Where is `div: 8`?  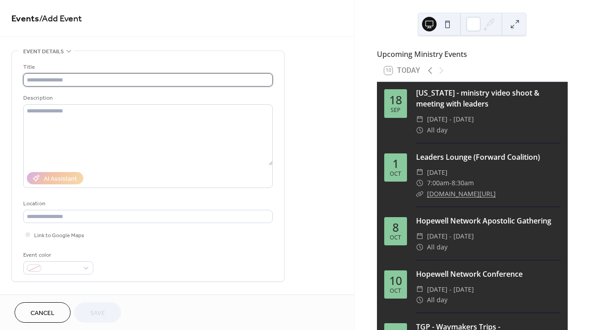 div: 8 is located at coordinates (395, 227).